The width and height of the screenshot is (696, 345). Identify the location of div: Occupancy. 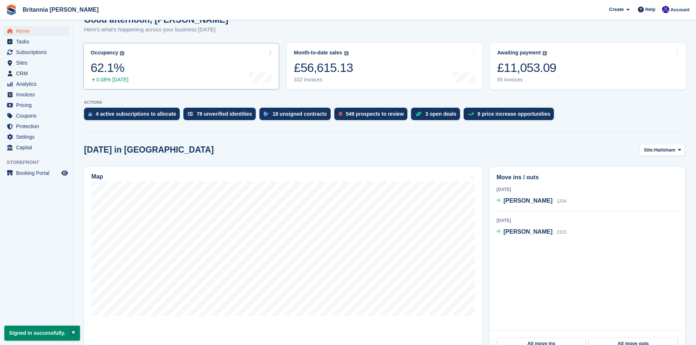
(104, 53).